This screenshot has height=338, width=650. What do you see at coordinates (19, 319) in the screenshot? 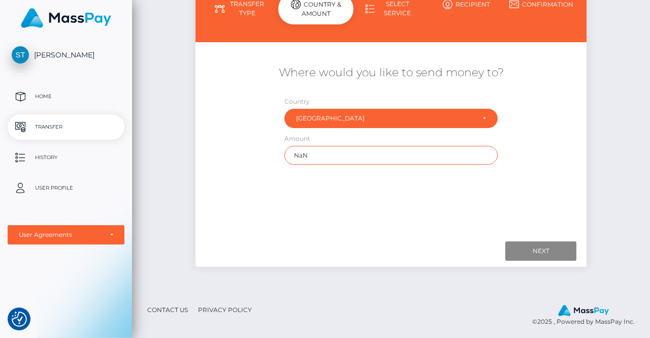
I see `img: Revisit consent button` at bounding box center [19, 319].